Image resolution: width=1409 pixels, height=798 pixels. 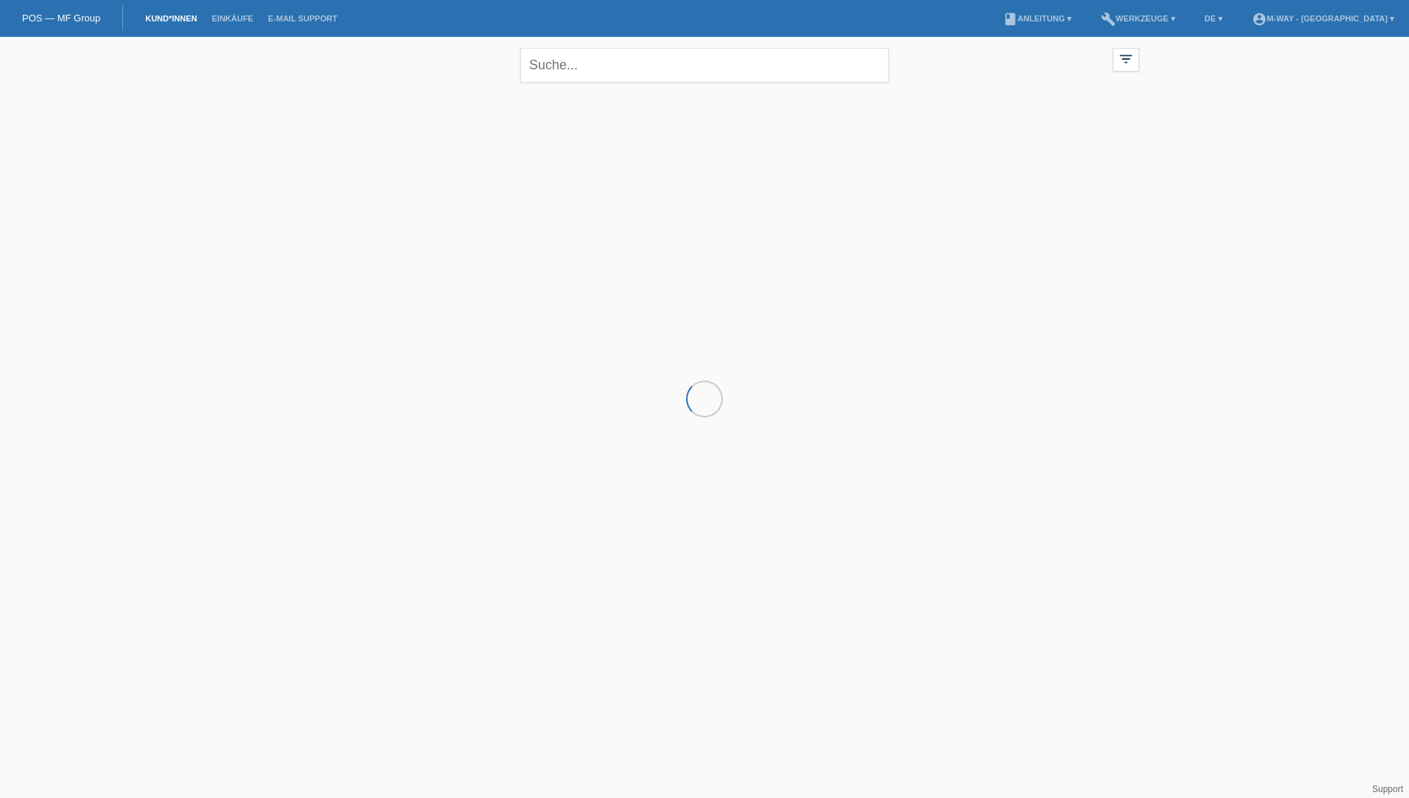 I want to click on i: account_circle, so click(x=1260, y=19).